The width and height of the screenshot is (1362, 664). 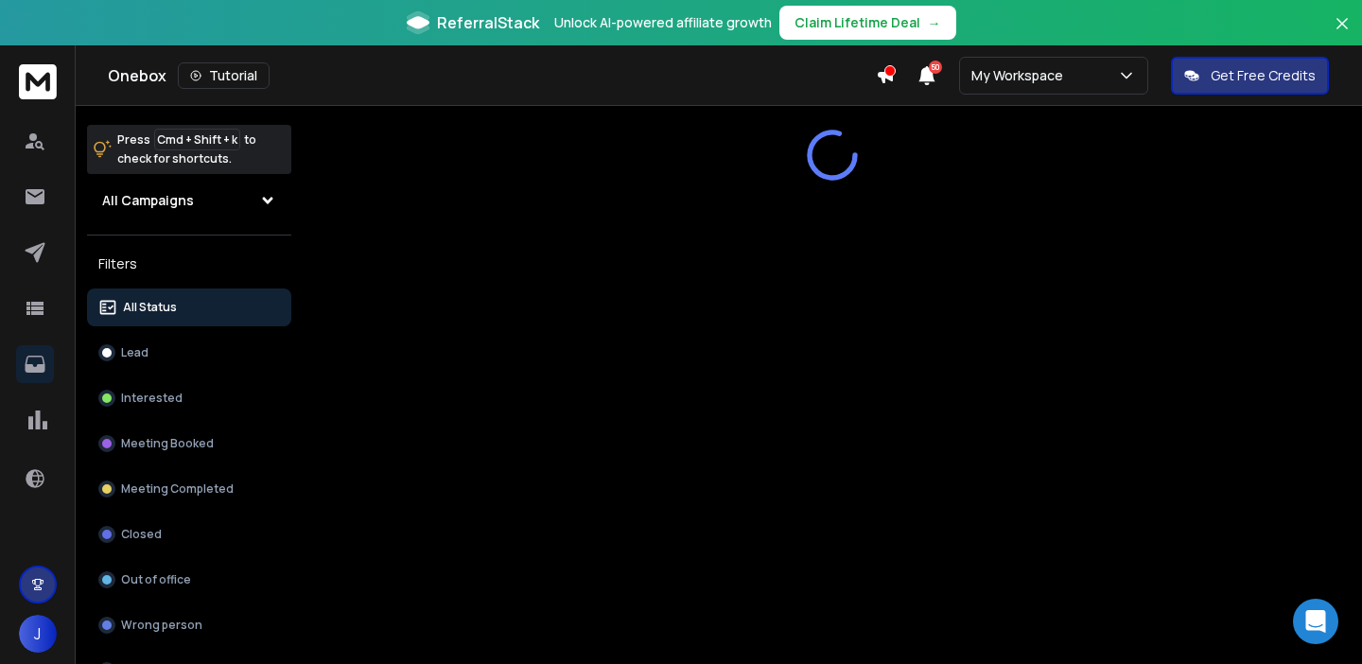 What do you see at coordinates (935, 67) in the screenshot?
I see `span: 50` at bounding box center [935, 67].